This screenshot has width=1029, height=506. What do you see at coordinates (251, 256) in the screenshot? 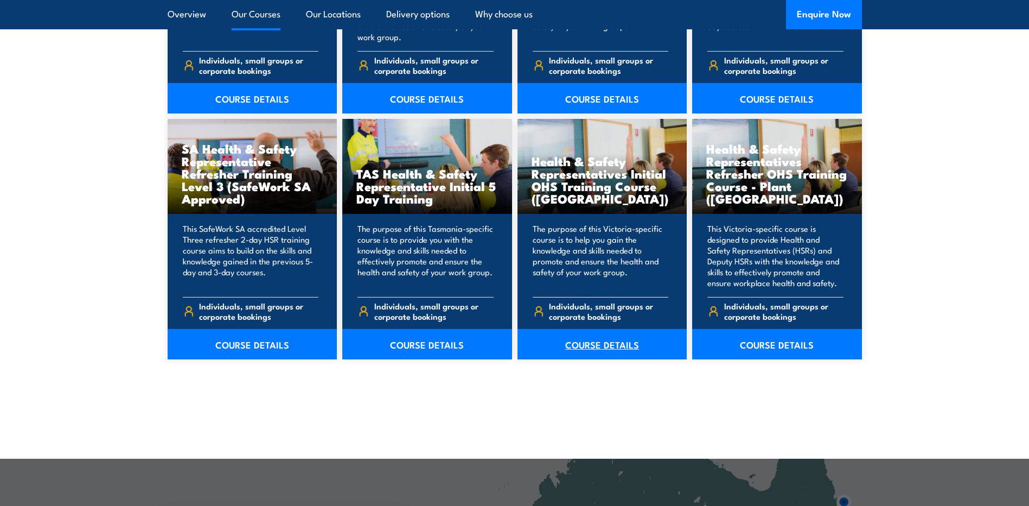
I see `p: This SafeWork SA accredited Level Three refresher 2-day HSR training course aims to build on the ...` at bounding box center [251, 256].